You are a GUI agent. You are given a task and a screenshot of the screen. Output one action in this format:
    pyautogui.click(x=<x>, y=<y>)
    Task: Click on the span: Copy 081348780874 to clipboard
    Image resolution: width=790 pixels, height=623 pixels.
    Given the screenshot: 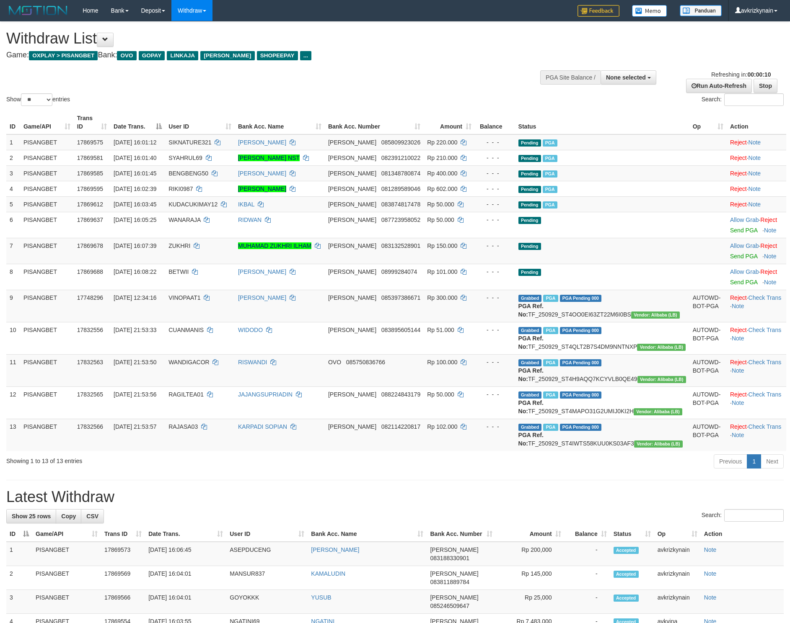 What is the action you would take?
    pyautogui.click(x=401, y=173)
    